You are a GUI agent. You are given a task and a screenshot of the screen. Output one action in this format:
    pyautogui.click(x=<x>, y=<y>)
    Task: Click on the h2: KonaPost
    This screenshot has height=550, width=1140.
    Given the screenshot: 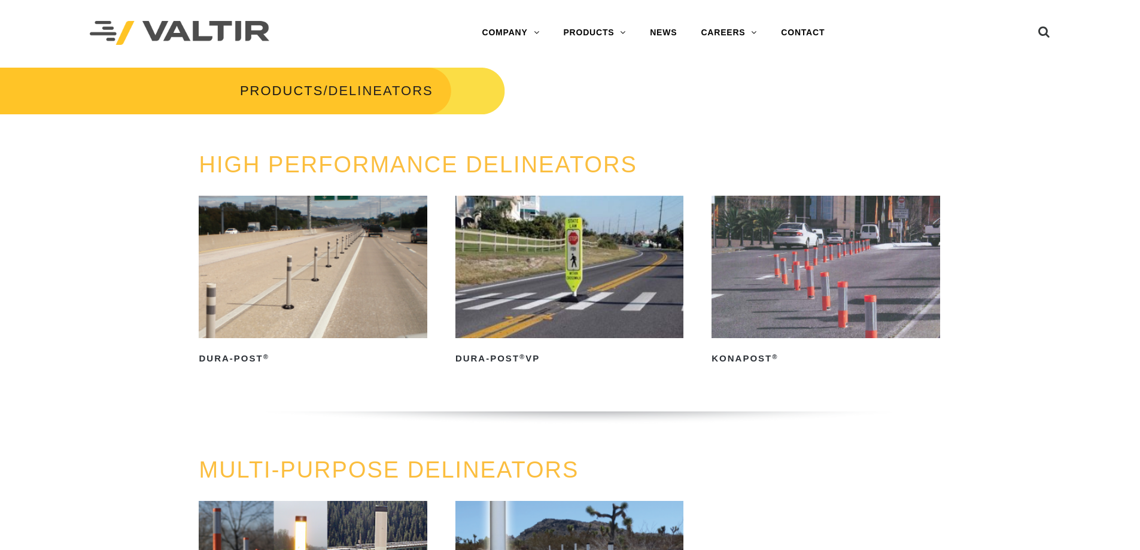 What is the action you would take?
    pyautogui.click(x=825, y=358)
    